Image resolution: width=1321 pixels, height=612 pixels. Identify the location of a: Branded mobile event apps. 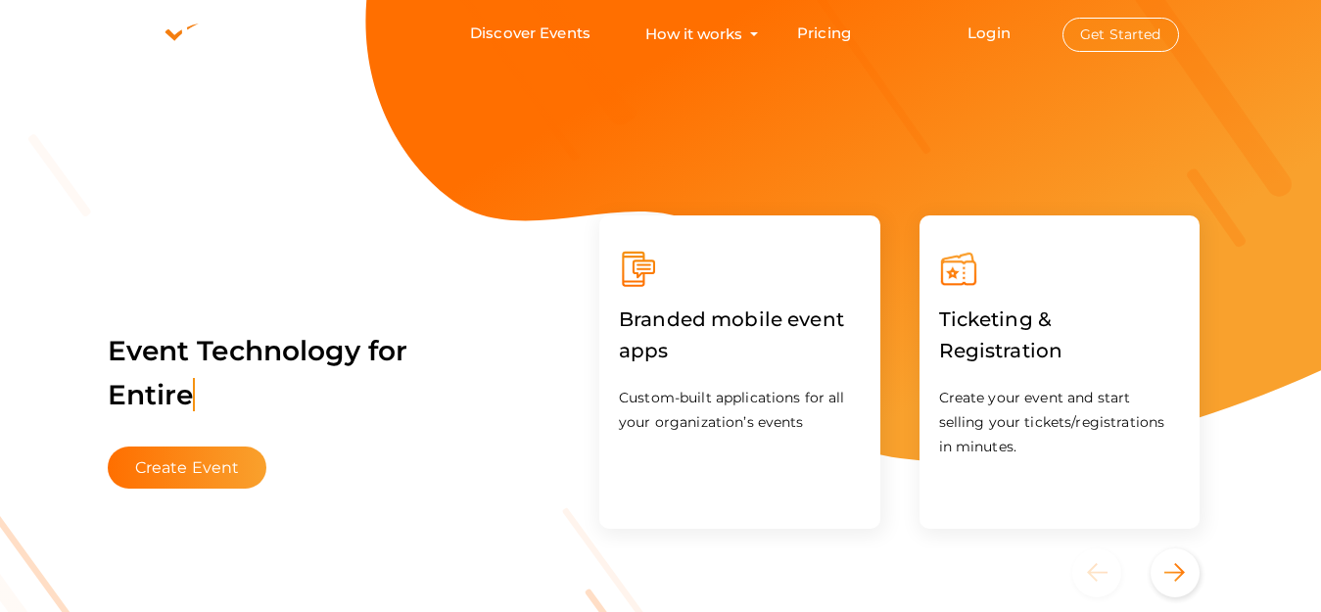
(739, 352).